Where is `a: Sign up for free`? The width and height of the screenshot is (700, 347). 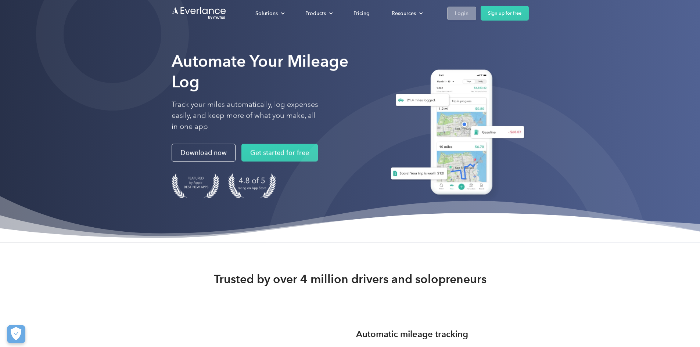 a: Sign up for free is located at coordinates (505, 13).